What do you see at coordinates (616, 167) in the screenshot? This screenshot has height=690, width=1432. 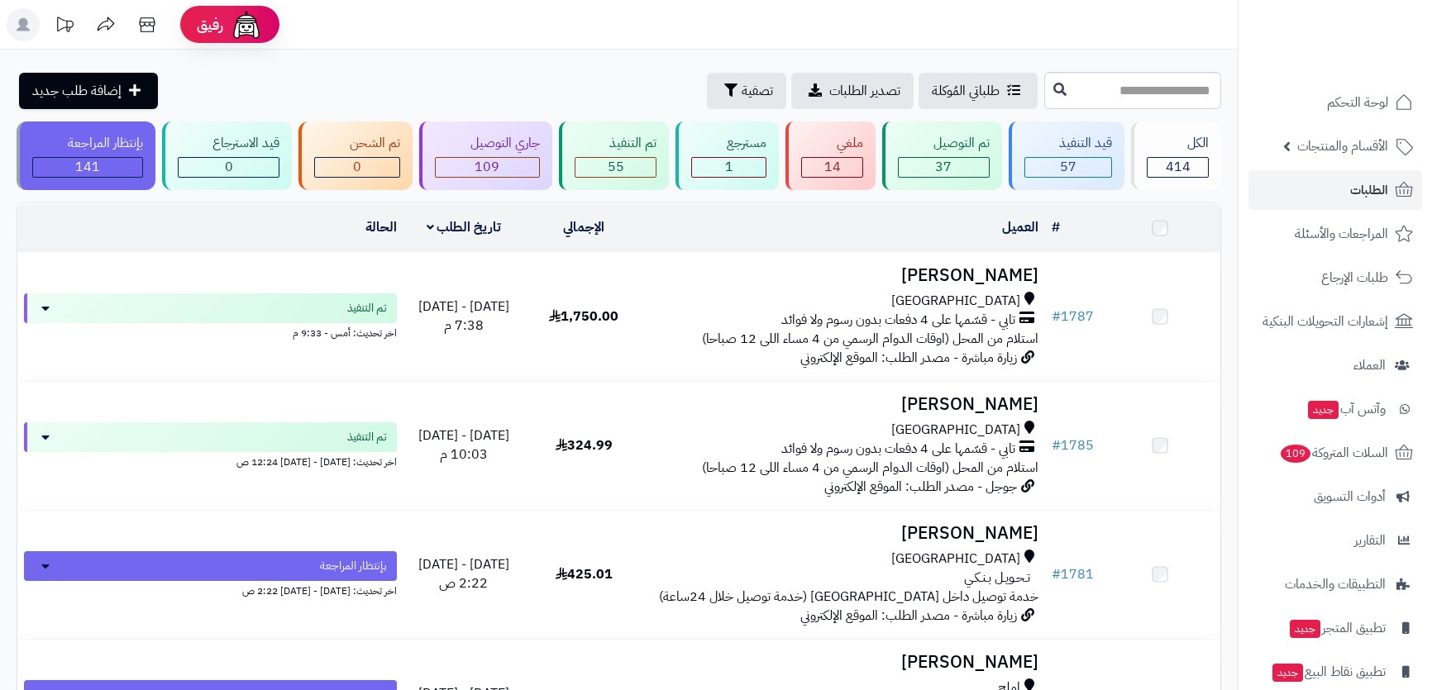 I see `span: 55` at bounding box center [616, 167].